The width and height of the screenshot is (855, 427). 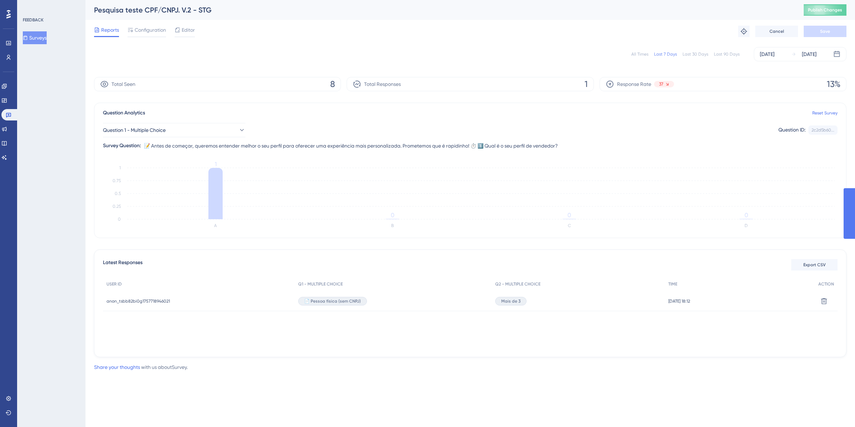 What do you see at coordinates (826, 10) in the screenshot?
I see `button: Publish Changes` at bounding box center [826, 10].